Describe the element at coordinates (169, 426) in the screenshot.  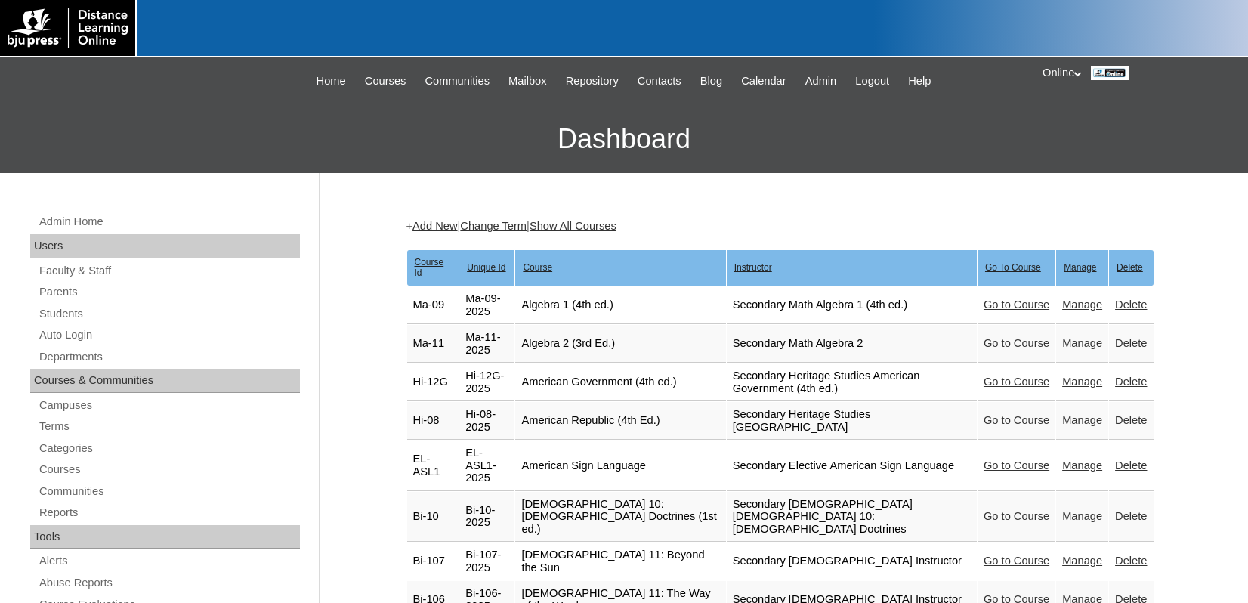
I see `a: Terms` at that location.